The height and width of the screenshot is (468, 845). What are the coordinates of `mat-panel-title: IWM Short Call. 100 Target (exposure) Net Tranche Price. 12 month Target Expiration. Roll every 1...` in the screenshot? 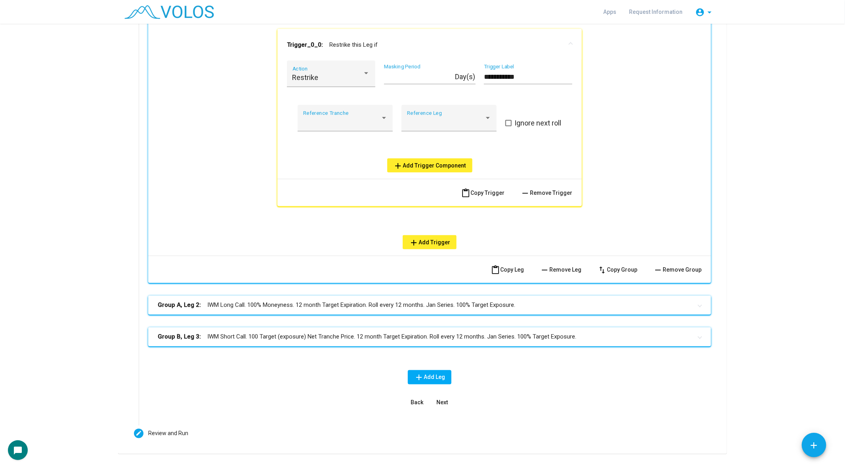 It's located at (425, 337).